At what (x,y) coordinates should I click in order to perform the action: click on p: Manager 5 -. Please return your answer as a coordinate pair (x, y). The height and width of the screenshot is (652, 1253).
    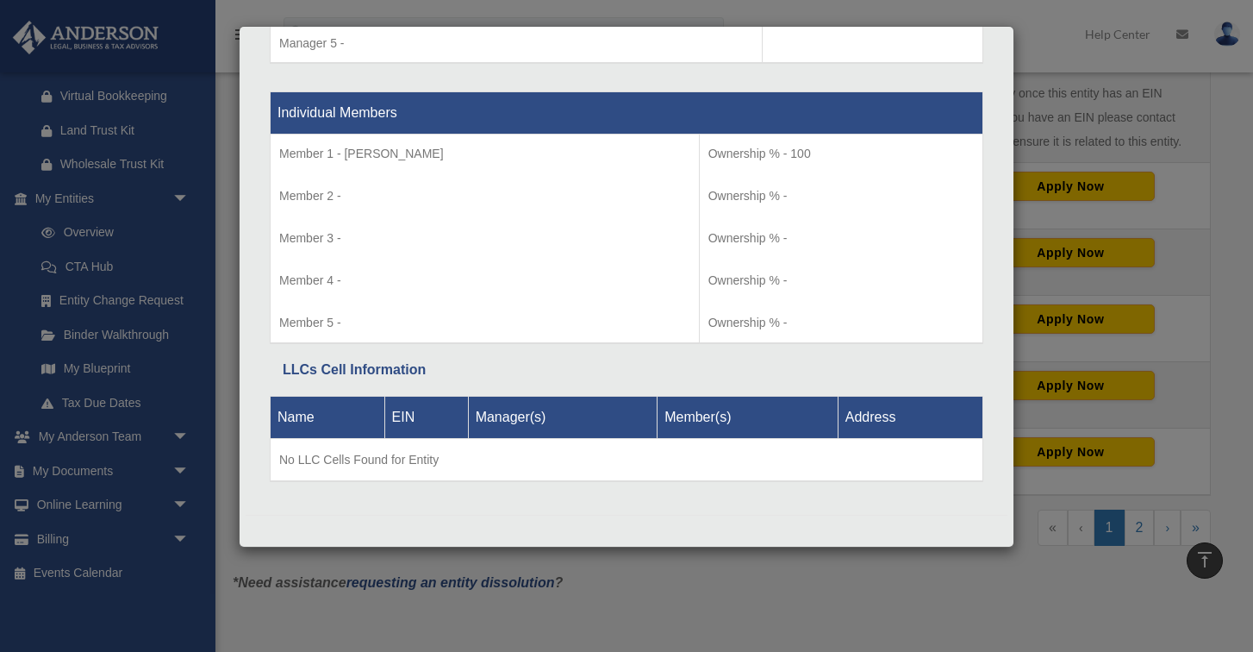
    Looking at the image, I should click on (516, 43).